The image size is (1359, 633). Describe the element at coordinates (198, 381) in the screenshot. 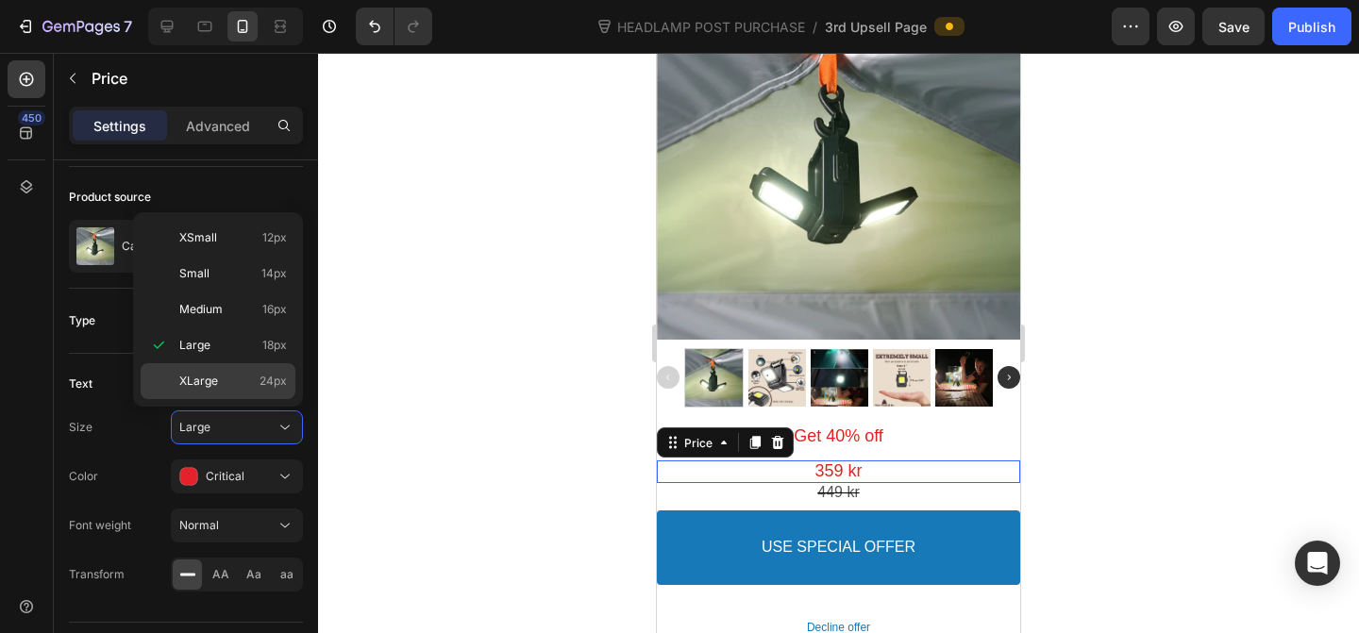

I see `span: XLarge` at that location.